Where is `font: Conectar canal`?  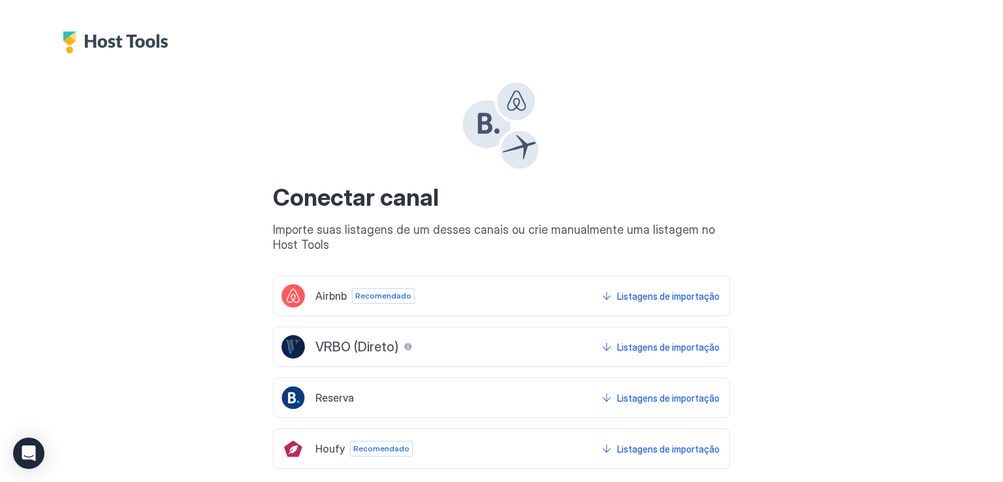 font: Conectar canal is located at coordinates (356, 197).